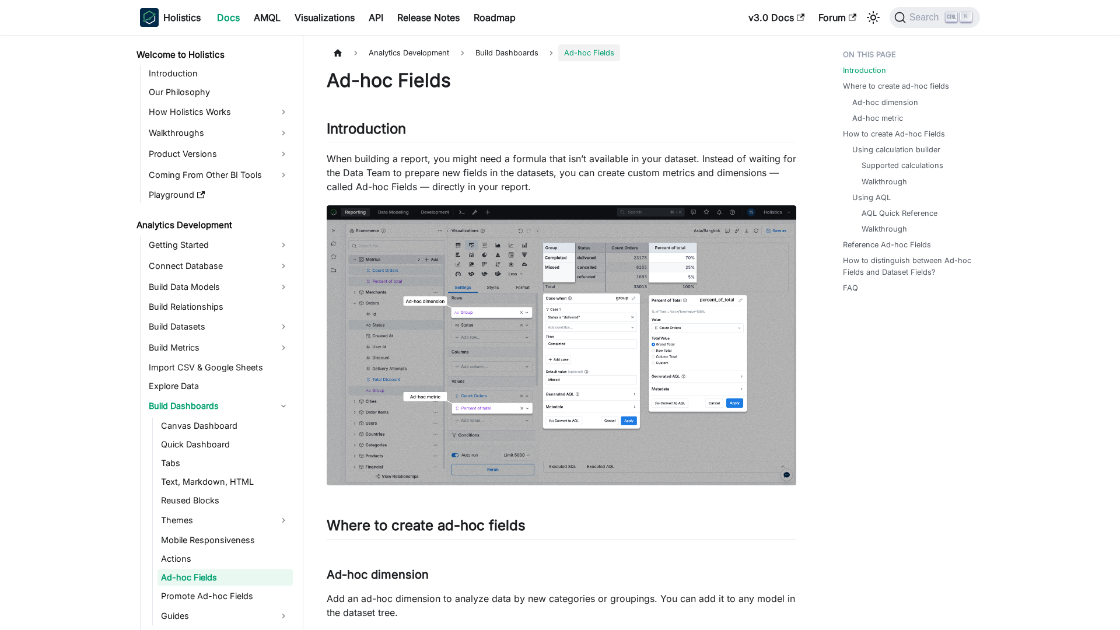  Describe the element at coordinates (219, 175) in the screenshot. I see `a: Coming From Other BI Tools` at that location.